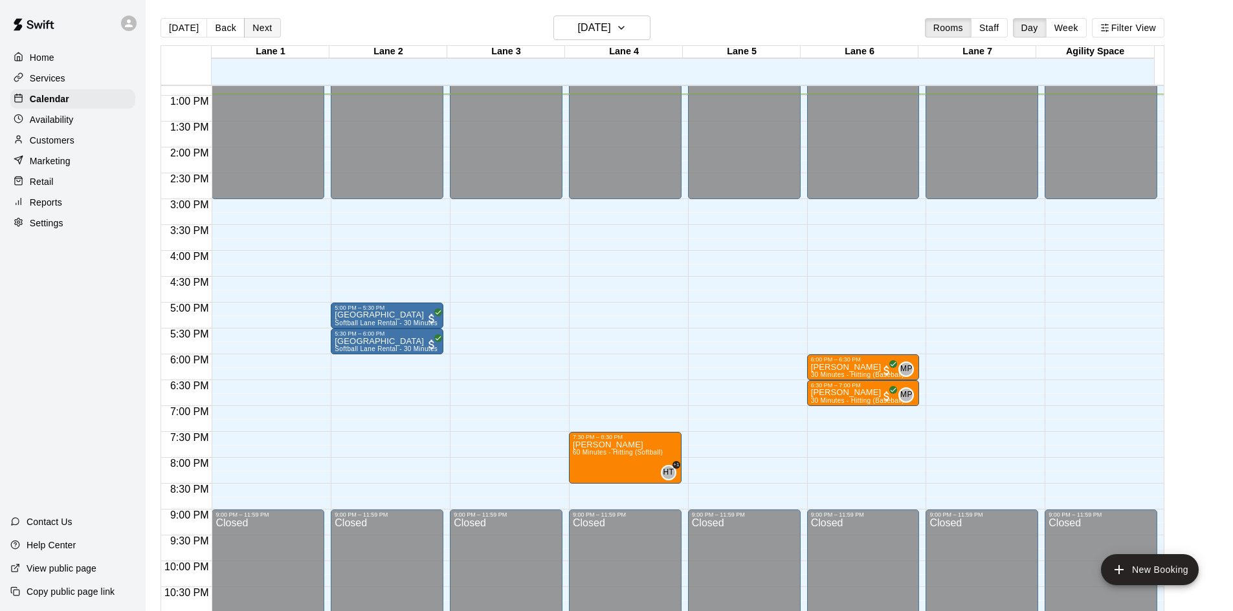 The width and height of the screenshot is (1233, 611). What do you see at coordinates (72, 58) in the screenshot?
I see `a: Home` at bounding box center [72, 58].